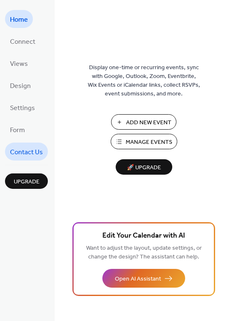  Describe the element at coordinates (149, 123) in the screenshot. I see `span: Add New Event` at that location.